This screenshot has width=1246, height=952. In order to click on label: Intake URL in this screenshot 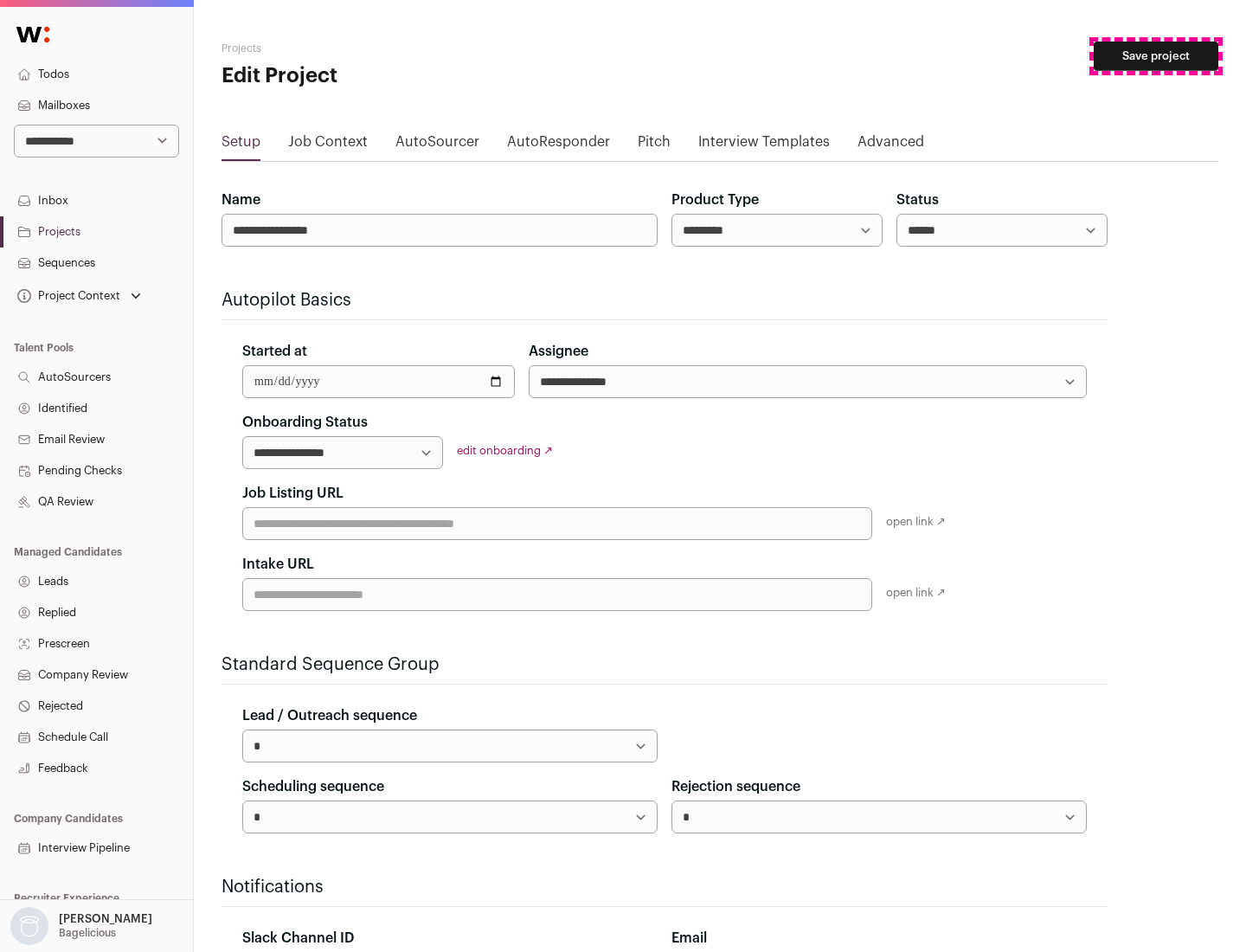, I will do `click(278, 564)`.